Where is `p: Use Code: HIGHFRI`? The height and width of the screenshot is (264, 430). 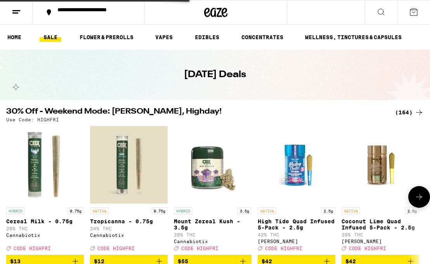 p: Use Code: HIGHFRI is located at coordinates (33, 119).